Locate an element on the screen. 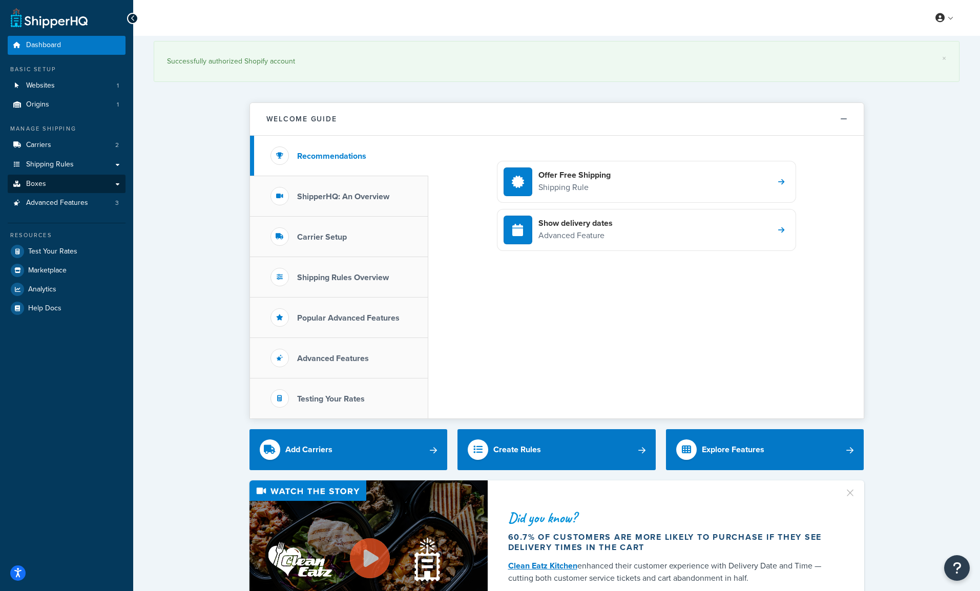  a: Websites1 is located at coordinates (67, 86).